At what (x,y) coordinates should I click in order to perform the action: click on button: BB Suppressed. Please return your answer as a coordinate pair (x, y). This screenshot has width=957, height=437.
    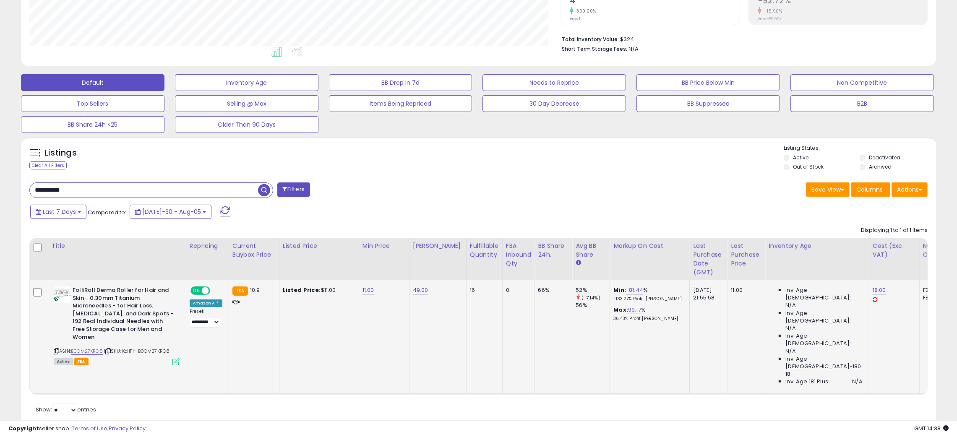
    Looking at the image, I should click on (708, 104).